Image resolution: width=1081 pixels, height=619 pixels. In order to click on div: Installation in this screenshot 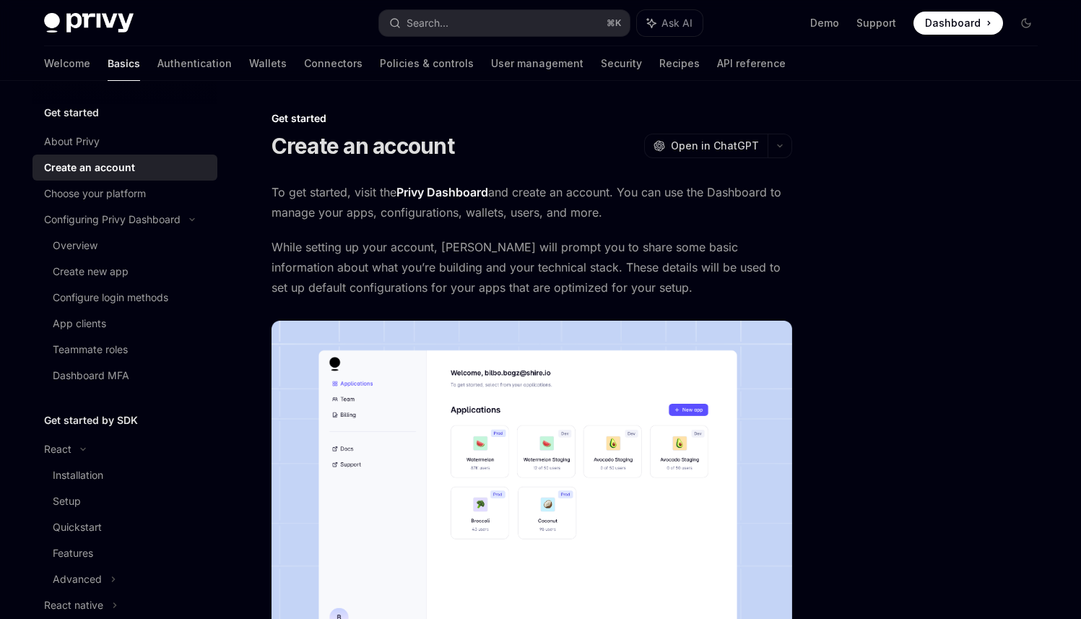, I will do `click(78, 475)`.